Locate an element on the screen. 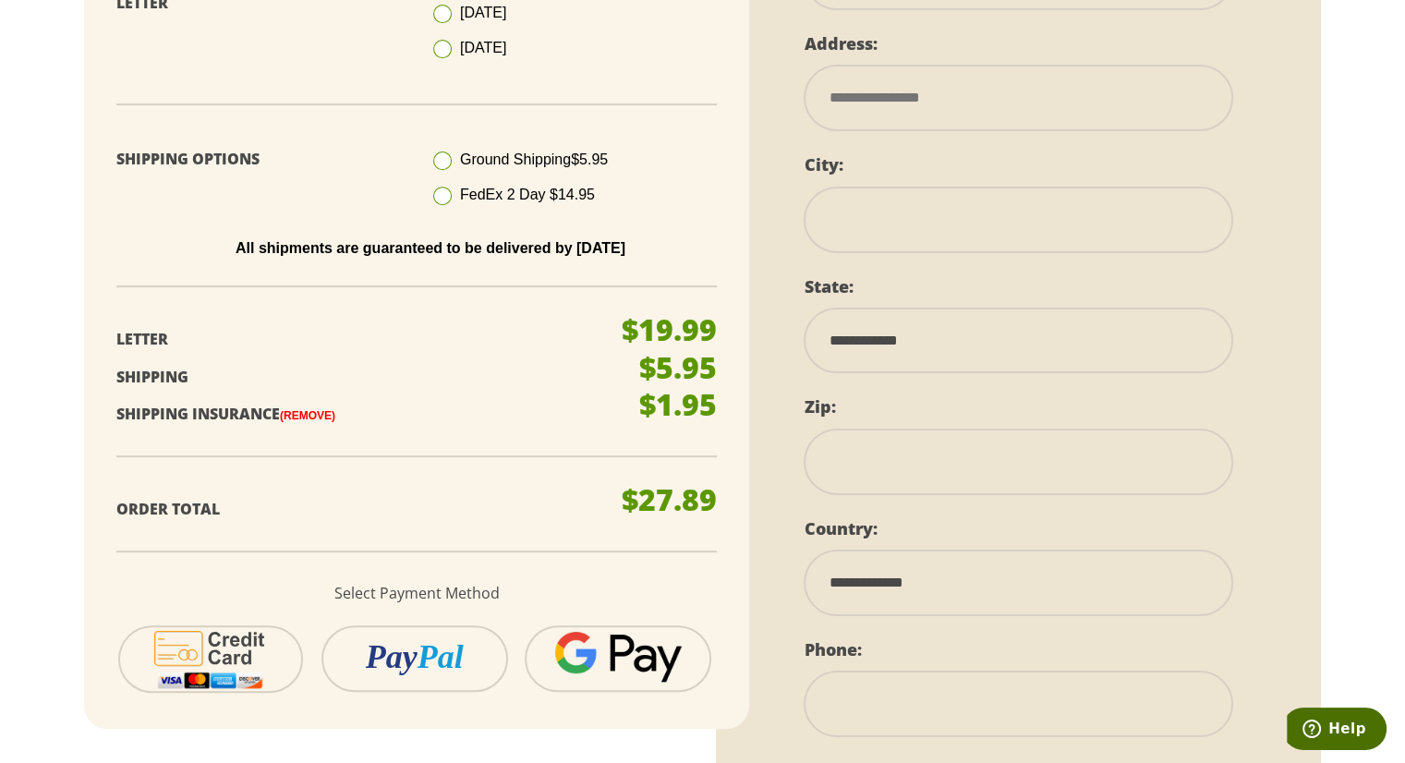 The height and width of the screenshot is (763, 1405). p: $19.99 is located at coordinates (669, 330).